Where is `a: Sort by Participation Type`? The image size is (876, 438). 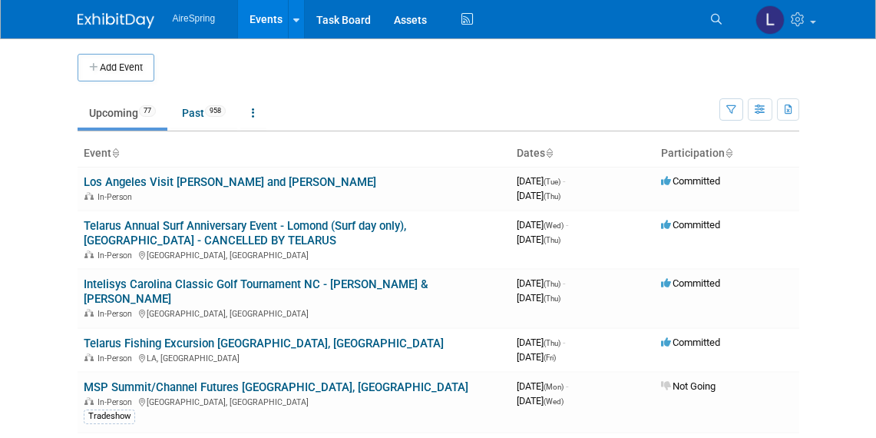
a: Sort by Participation Type is located at coordinates (728, 153).